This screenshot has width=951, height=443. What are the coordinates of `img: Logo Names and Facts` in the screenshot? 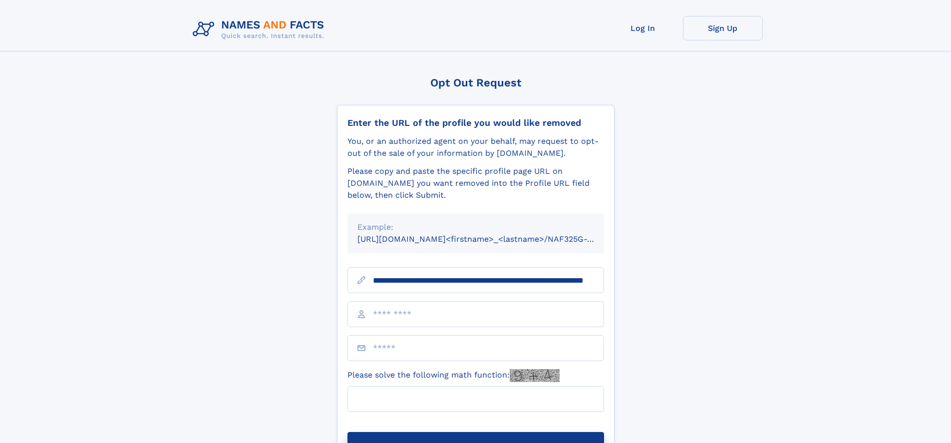 It's located at (261, 29).